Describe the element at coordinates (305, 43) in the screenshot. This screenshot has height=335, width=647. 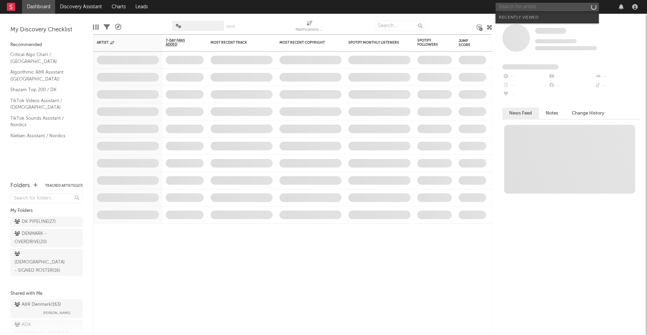
I see `div: Most Recent Copyright` at that location.